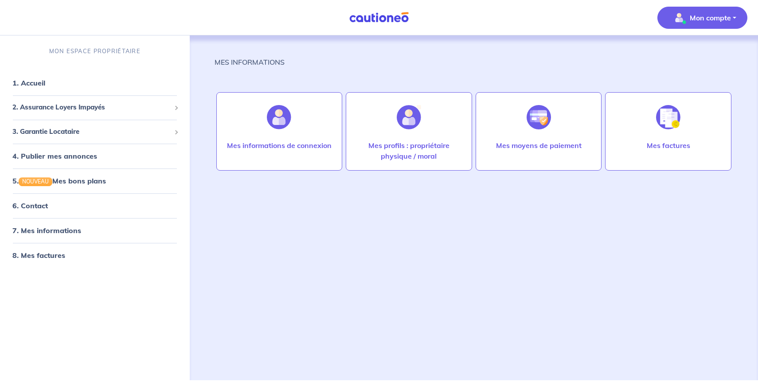 The height and width of the screenshot is (382, 758). What do you see at coordinates (279, 117) in the screenshot?
I see `img: illu_account.svg` at bounding box center [279, 117].